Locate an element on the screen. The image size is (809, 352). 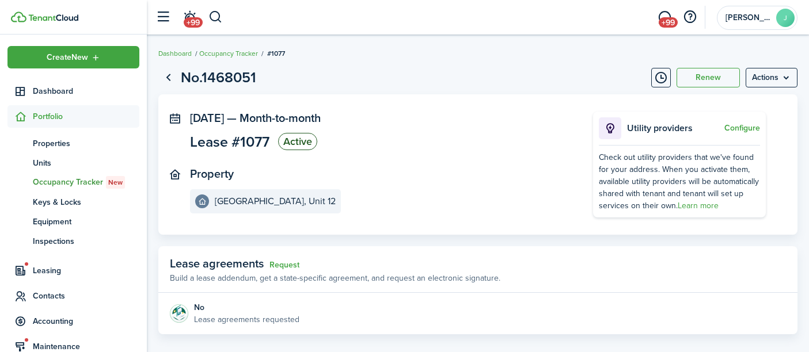
a: Request is located at coordinates (284, 265).